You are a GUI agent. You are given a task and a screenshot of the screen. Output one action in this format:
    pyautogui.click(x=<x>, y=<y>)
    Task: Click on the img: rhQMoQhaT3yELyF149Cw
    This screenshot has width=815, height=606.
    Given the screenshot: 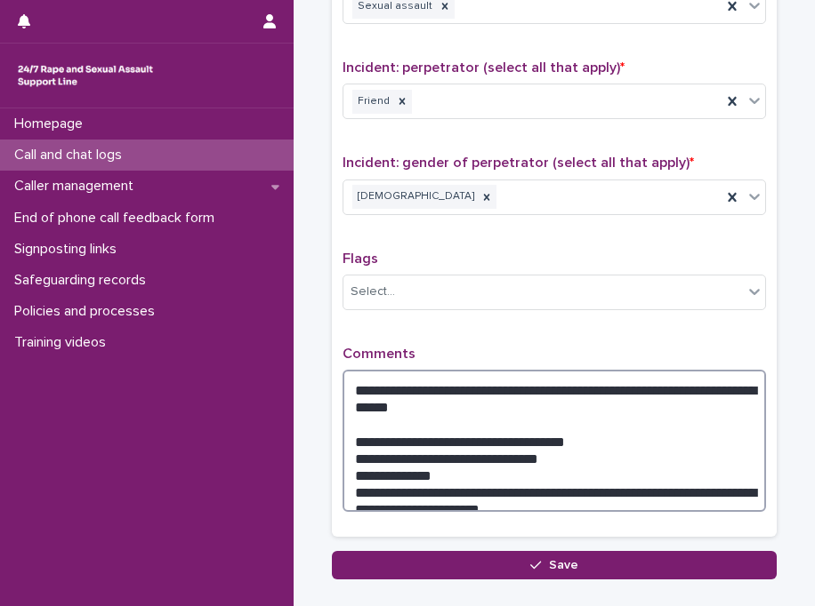 What is the action you would take?
    pyautogui.click(x=85, y=76)
    